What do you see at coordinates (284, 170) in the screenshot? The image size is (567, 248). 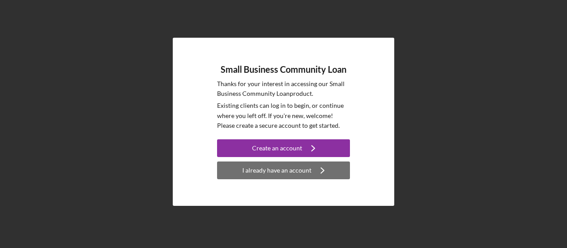 I see `a: I already have an account` at bounding box center [284, 170].